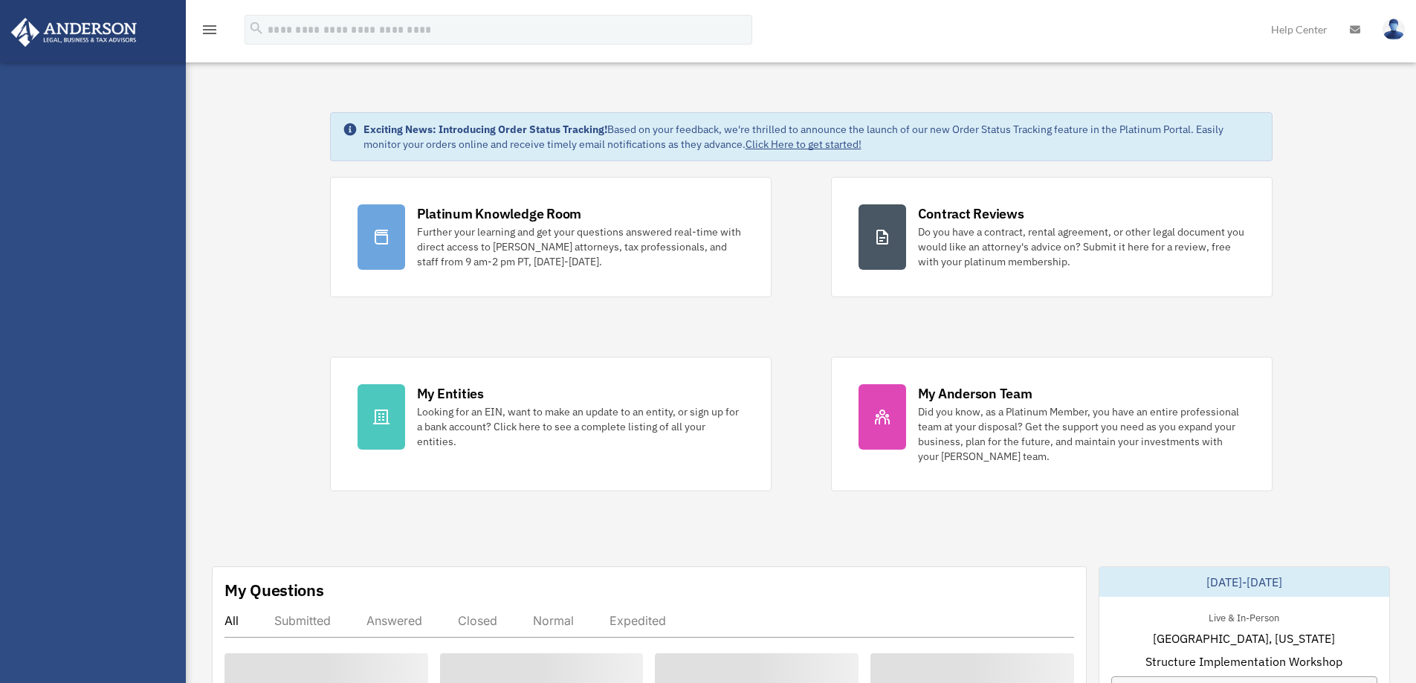  I want to click on a: Click Here to get started!, so click(803, 144).